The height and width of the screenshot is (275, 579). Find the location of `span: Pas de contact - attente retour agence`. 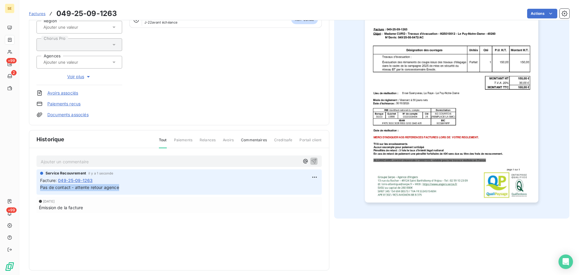

span: Pas de contact - attente retour agence is located at coordinates (80, 187).